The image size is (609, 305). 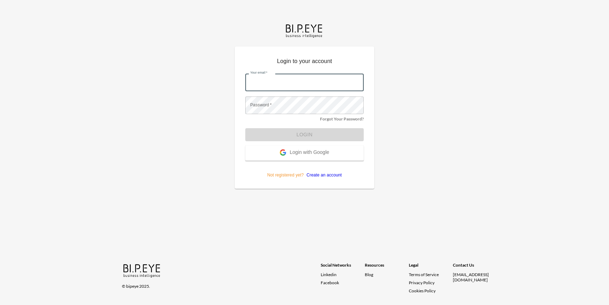 What do you see at coordinates (422, 291) in the screenshot?
I see `a: Cookies Policy` at bounding box center [422, 291].